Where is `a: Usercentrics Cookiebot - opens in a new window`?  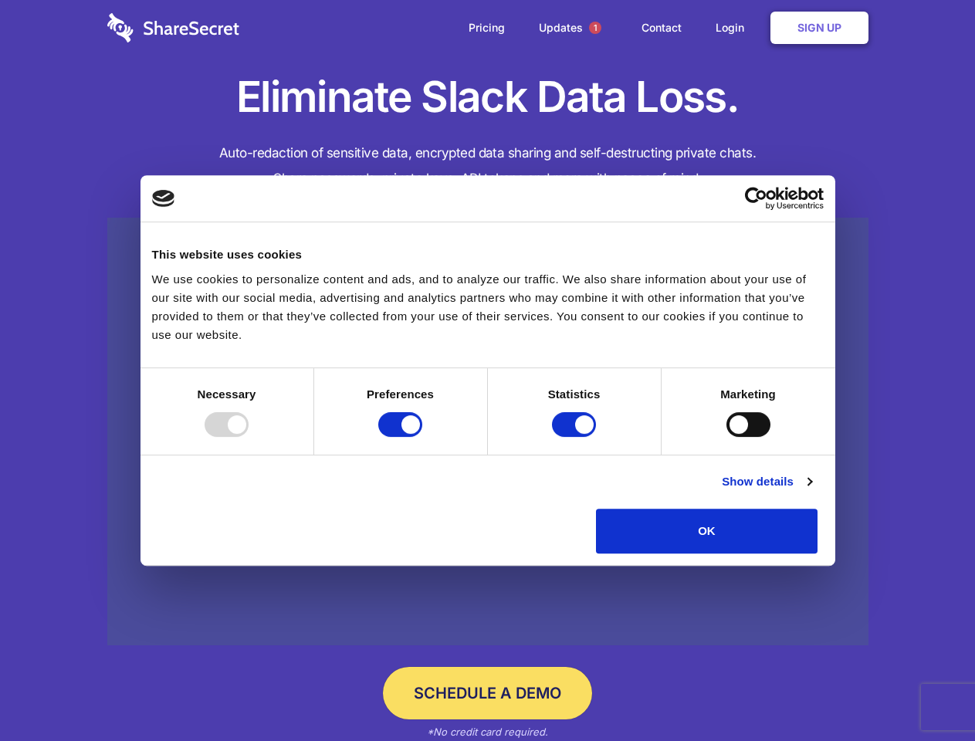 a: Usercentrics Cookiebot - opens in a new window is located at coordinates (756, 198).